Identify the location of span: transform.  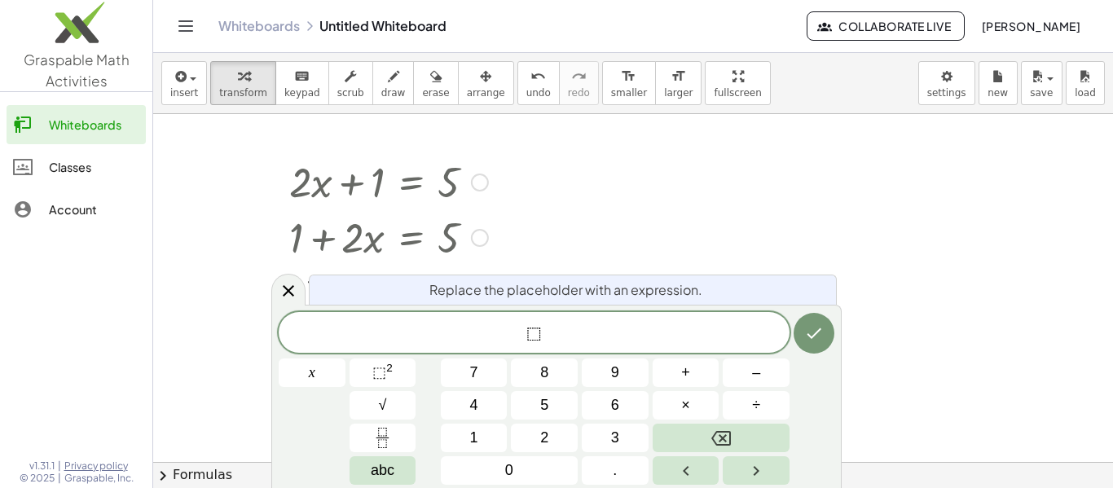
(243, 93).